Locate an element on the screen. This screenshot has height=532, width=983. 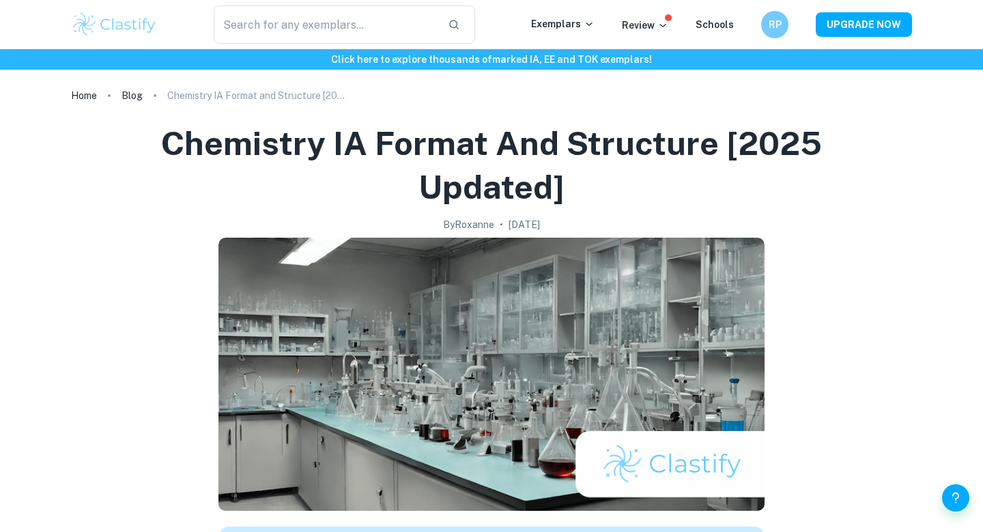
a: Schools is located at coordinates (715, 25).